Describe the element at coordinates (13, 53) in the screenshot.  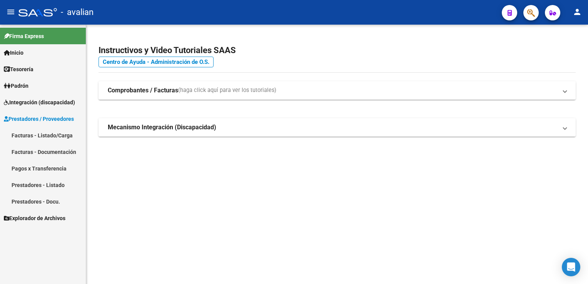
I see `span: Inicio` at that location.